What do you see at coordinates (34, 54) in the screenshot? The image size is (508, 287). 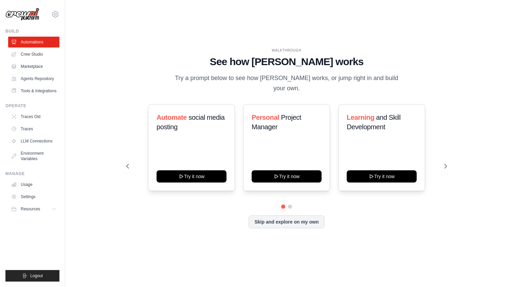 I see `a: Crew Studio` at bounding box center [34, 54].